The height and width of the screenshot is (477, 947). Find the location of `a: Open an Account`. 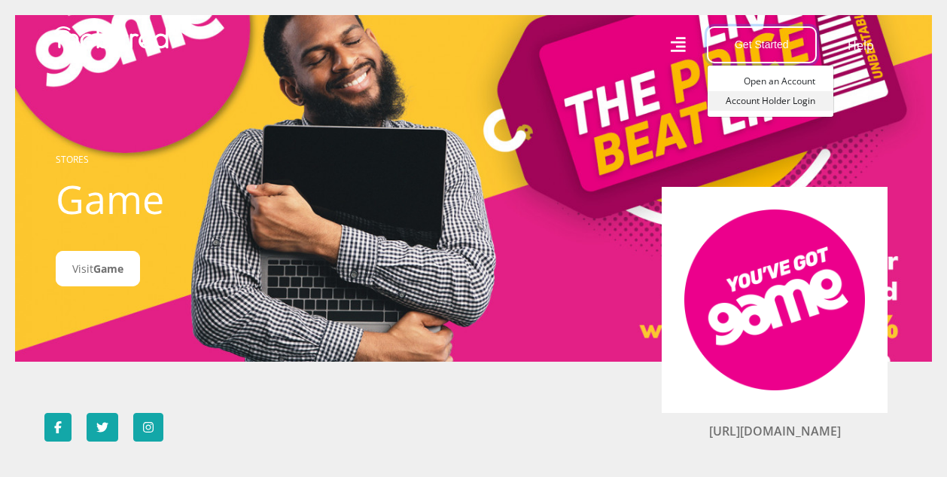

a: Open an Account is located at coordinates (770, 81).